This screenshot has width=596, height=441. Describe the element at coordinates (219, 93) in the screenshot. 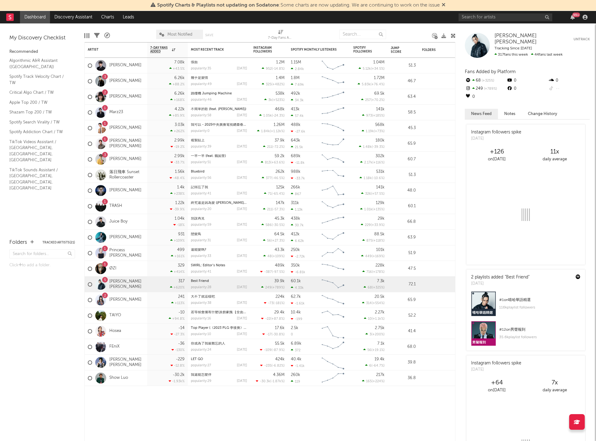

I see `div: 跳樓機 Jumping Machine` at that location.